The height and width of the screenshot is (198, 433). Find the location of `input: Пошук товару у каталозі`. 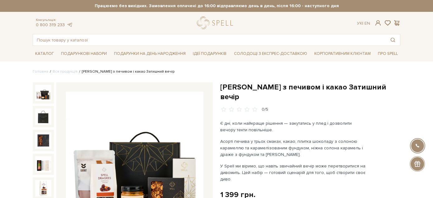

input: Пошук товару у каталозі is located at coordinates (209, 40).